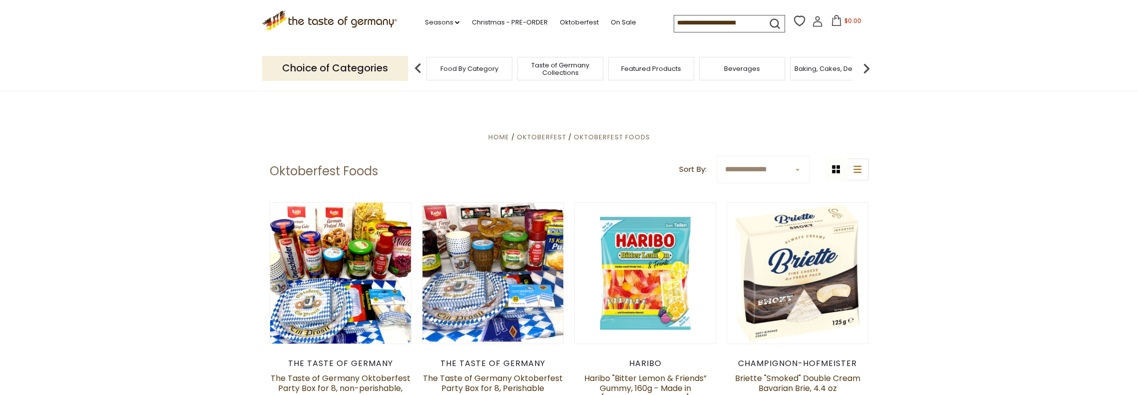 This screenshot has height=395, width=1138. What do you see at coordinates (612, 137) in the screenshot?
I see `span: Oktoberfest Foods` at bounding box center [612, 137].